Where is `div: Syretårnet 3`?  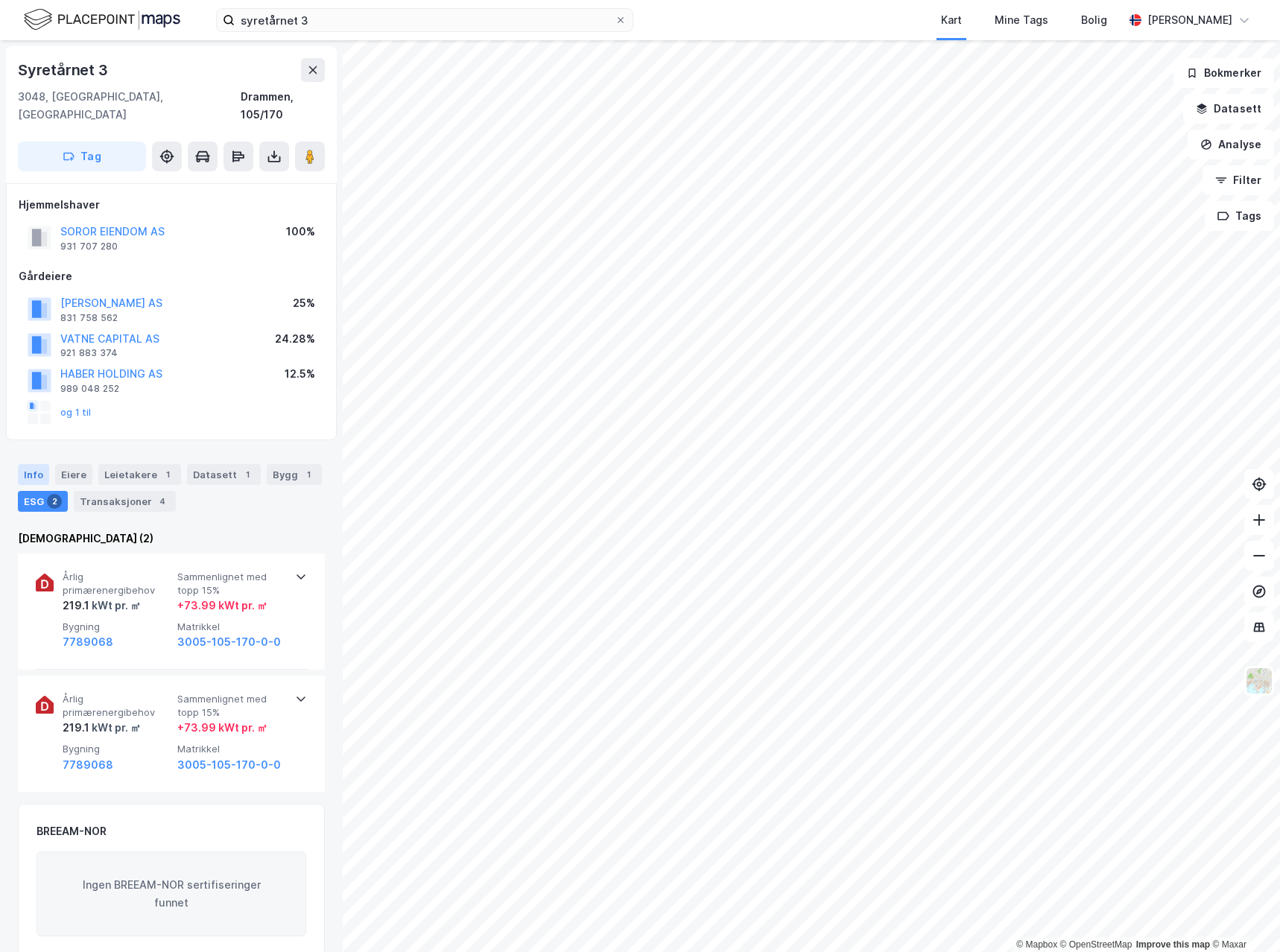
div: Syretårnet 3 is located at coordinates (64, 70).